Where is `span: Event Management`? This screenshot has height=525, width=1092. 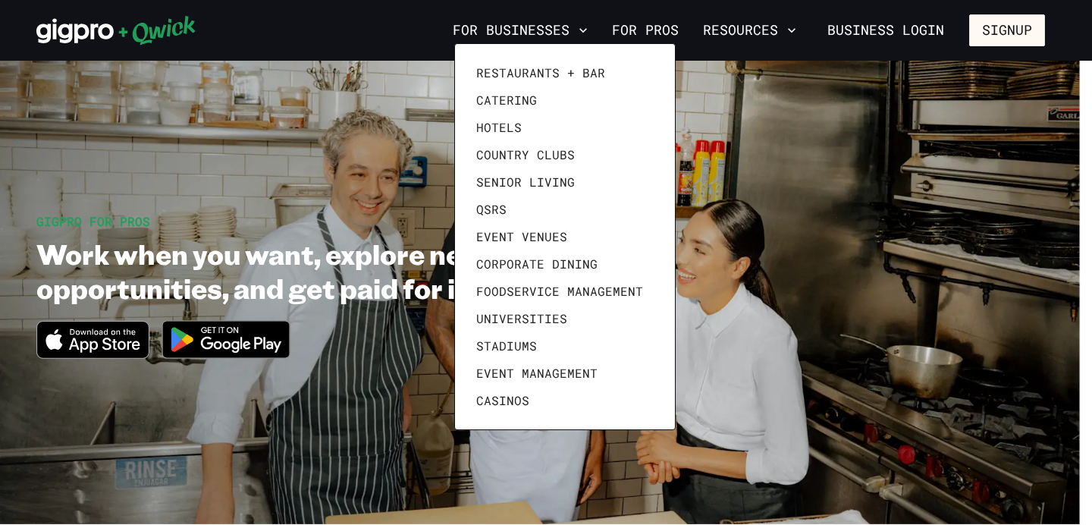 span: Event Management is located at coordinates (537, 373).